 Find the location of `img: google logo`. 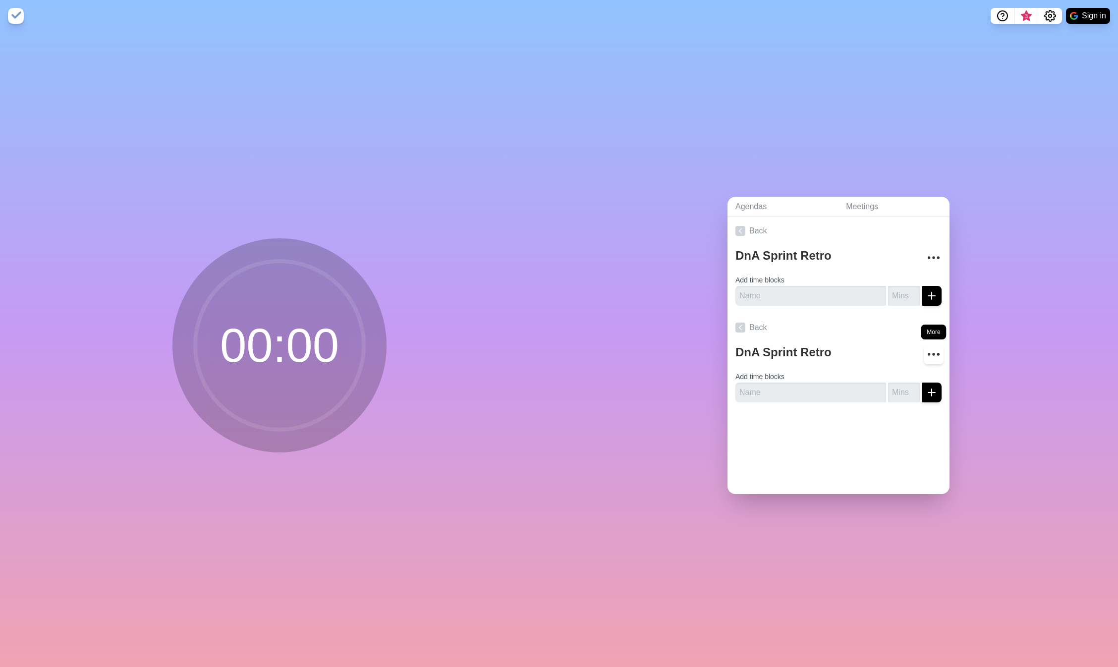

img: google logo is located at coordinates (1074, 16).